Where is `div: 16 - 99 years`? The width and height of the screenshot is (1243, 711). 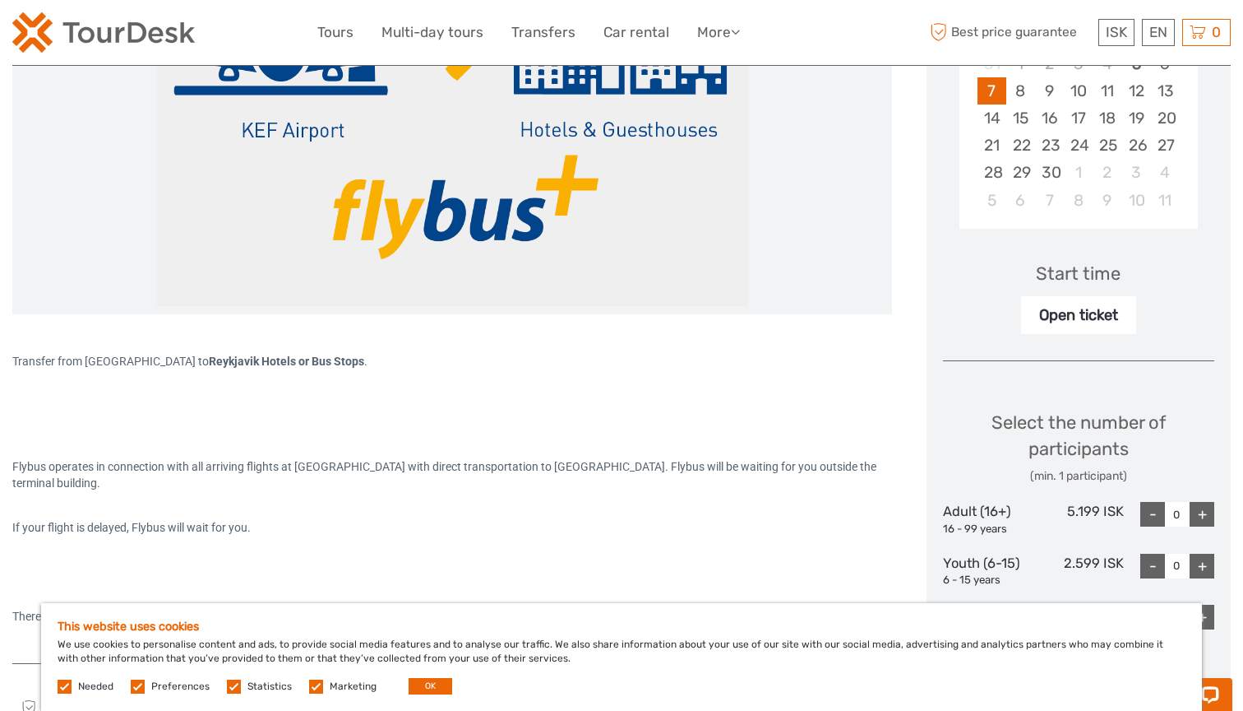
div: 16 - 99 years is located at coordinates (989, 529).